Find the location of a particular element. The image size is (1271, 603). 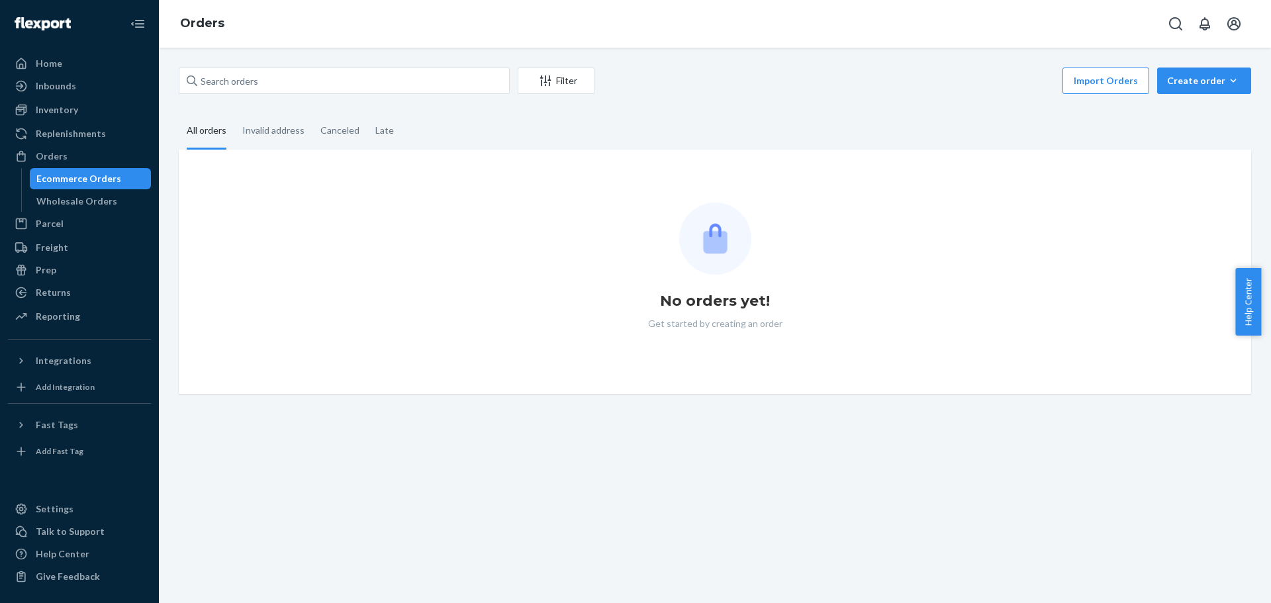

a: Help Center is located at coordinates (79, 554).